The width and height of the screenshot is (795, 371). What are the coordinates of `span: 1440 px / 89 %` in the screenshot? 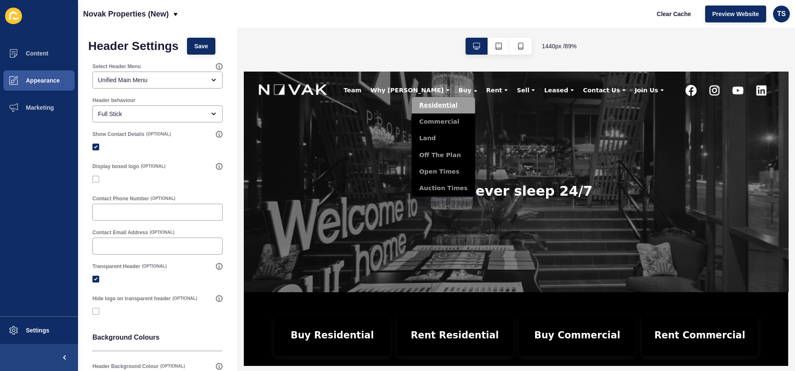 It's located at (559, 46).